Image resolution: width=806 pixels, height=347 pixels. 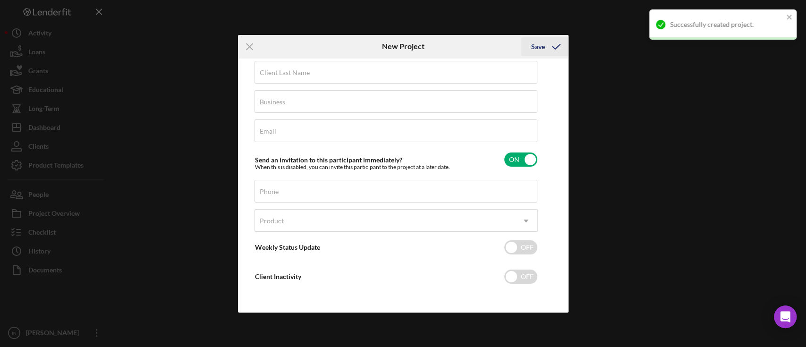 I want to click on button: Save, so click(x=544, y=47).